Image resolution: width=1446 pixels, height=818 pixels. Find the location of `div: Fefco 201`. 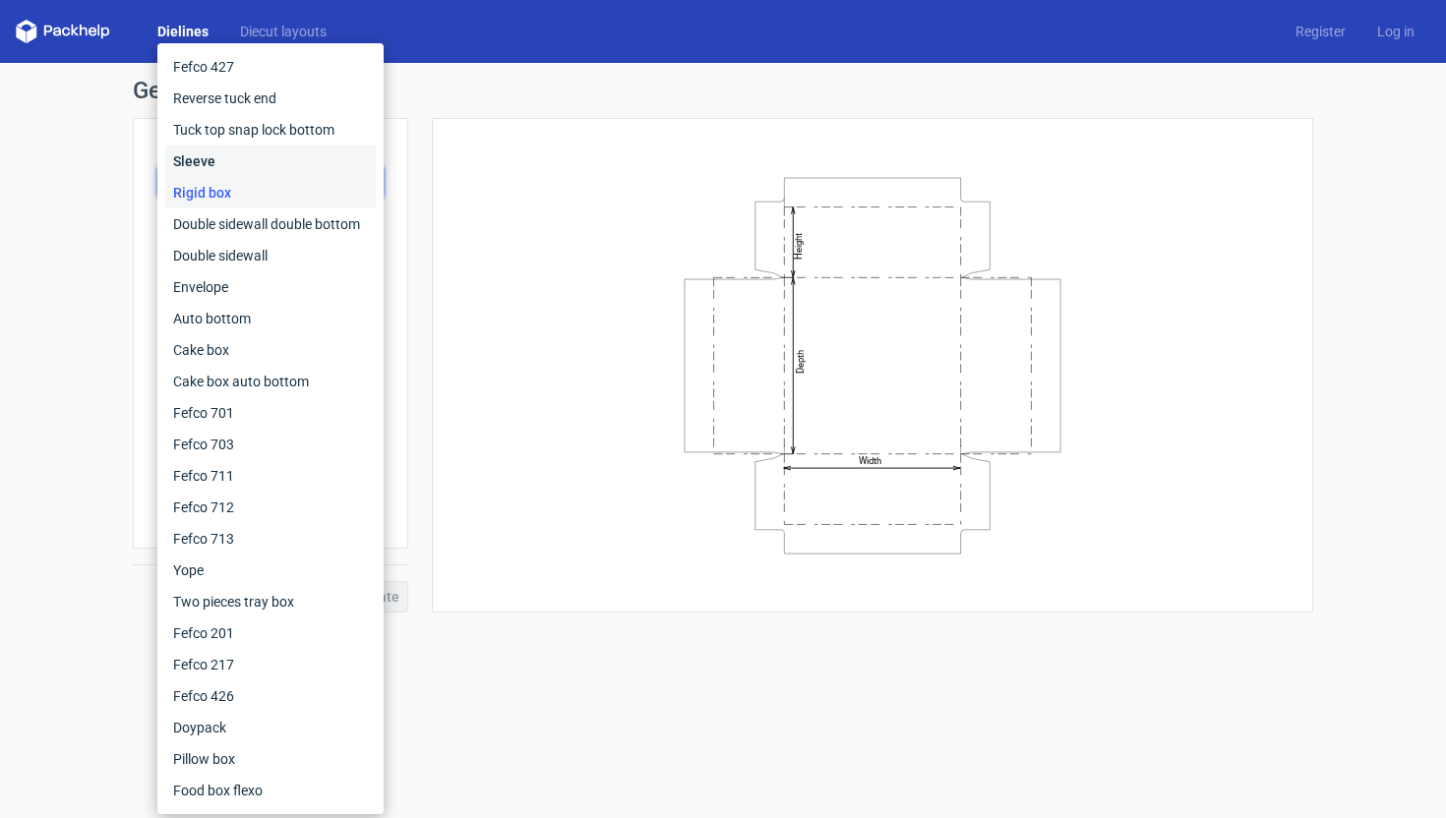

div: Fefco 201 is located at coordinates (271, 634).